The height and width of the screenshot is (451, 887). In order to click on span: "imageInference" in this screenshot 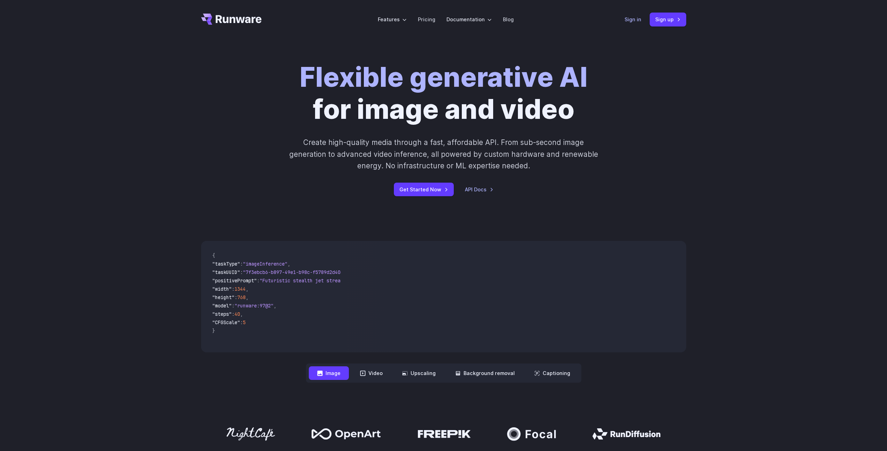, I will do `click(265, 264)`.